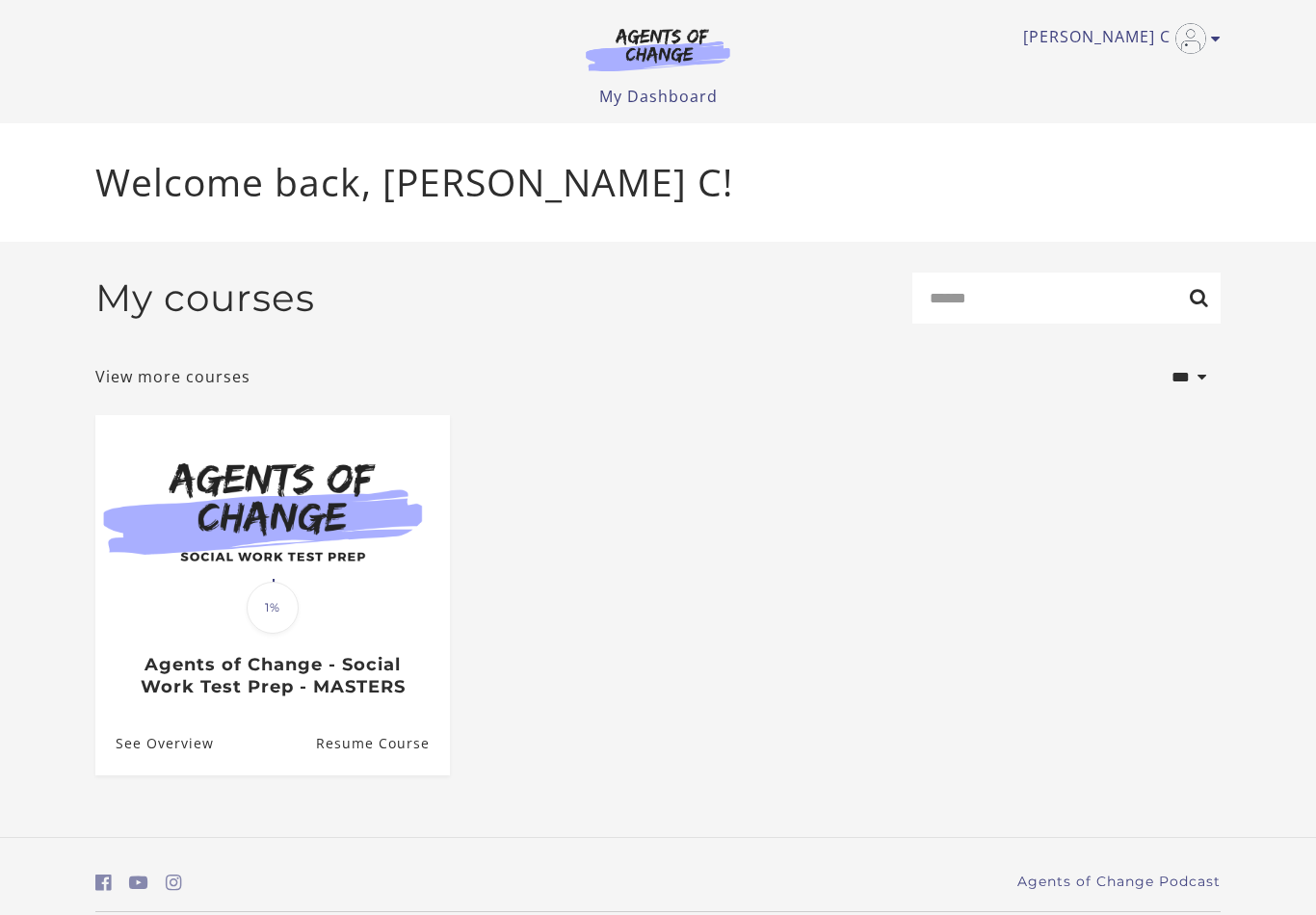 This screenshot has height=915, width=1316. Describe the element at coordinates (139, 882) in the screenshot. I see `a: https://www.youtube.com/c/AgentsofChangeTestPrepbyMeaganMitchell (Open in a new window)` at that location.